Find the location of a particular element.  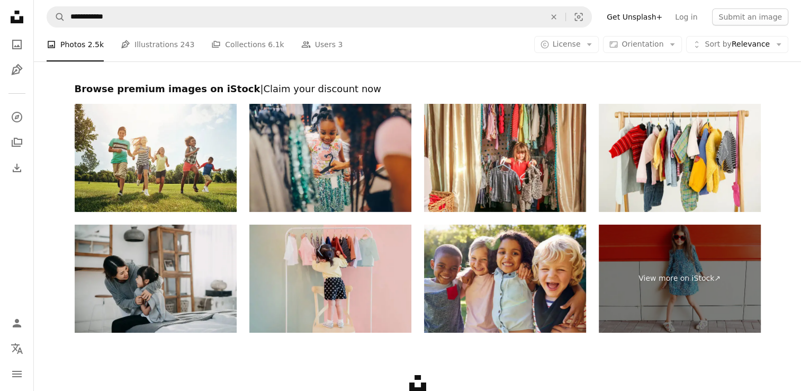

span: 3 is located at coordinates (340, 44).